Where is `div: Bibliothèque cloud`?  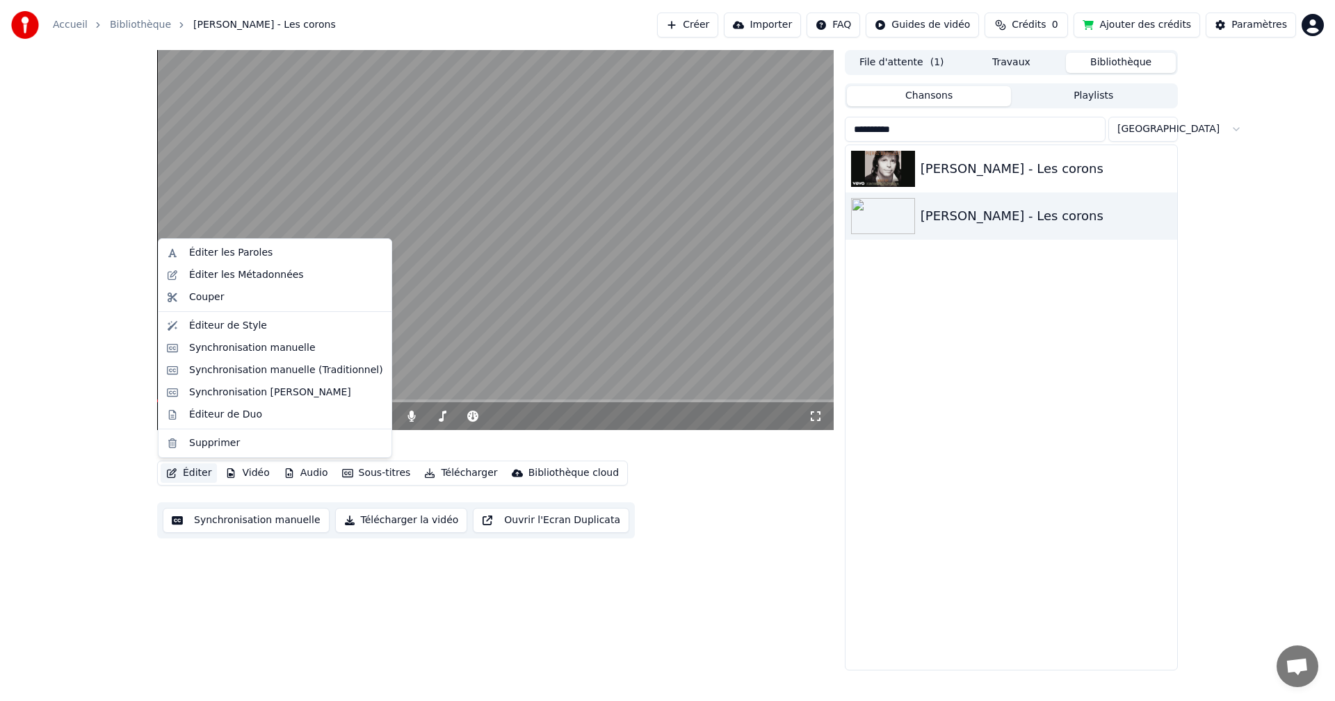
div: Bibliothèque cloud is located at coordinates (573, 473).